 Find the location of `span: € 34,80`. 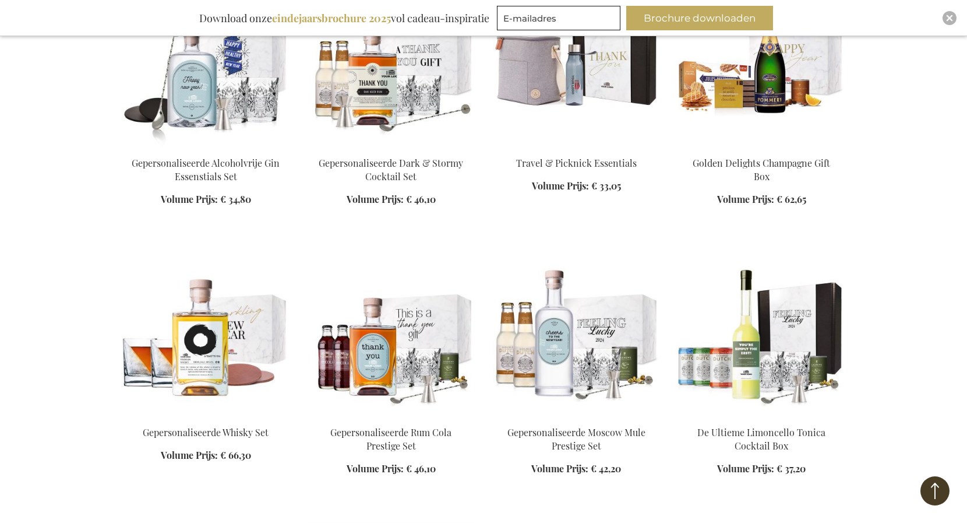

span: € 34,80 is located at coordinates (235, 199).